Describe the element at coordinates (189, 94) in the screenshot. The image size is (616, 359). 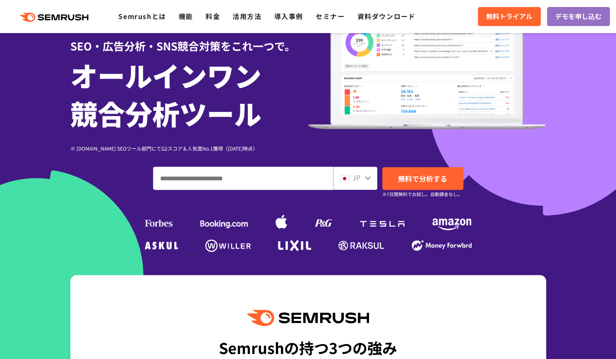
I see `h1: オールインワン 競合分析ツール` at that location.